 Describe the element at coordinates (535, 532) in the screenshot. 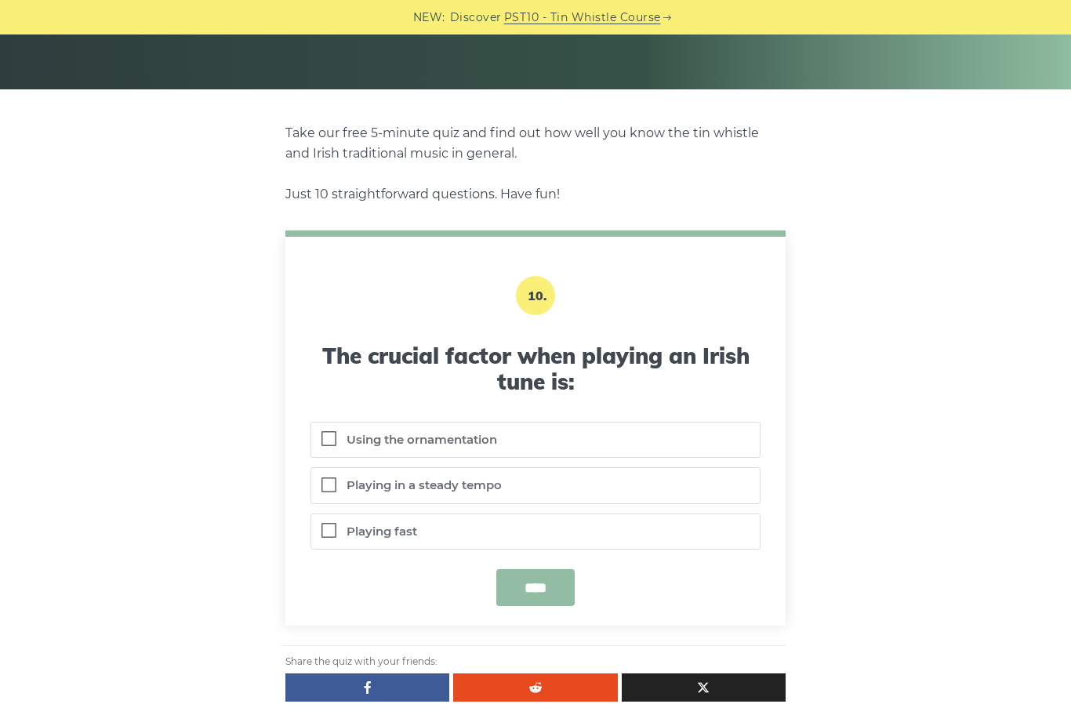

I see `label: Playing fast` at that location.